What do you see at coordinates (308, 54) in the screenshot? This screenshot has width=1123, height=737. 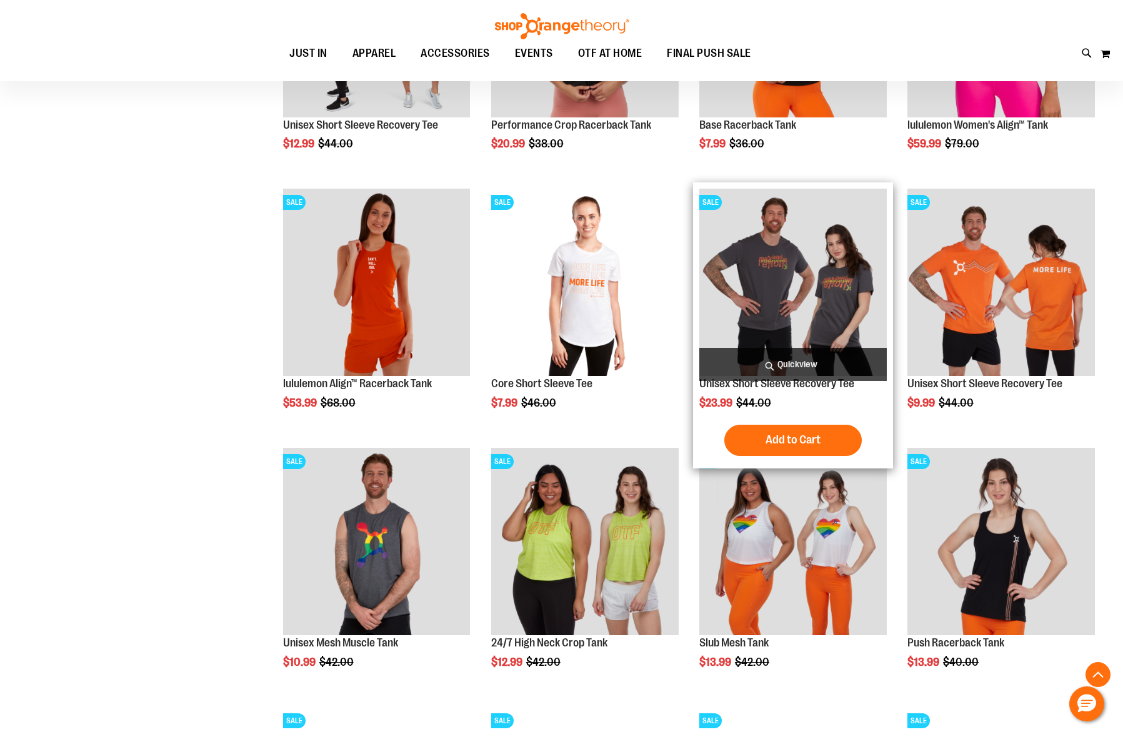 I see `a: JUST IN` at bounding box center [308, 54].